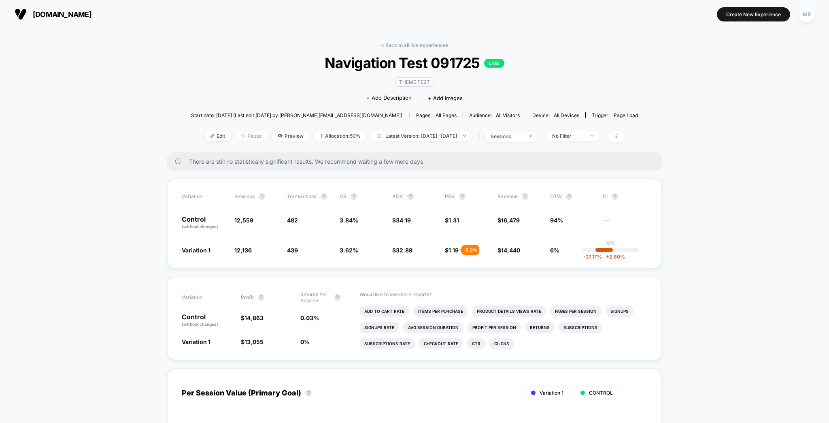 Image resolution: width=829 pixels, height=423 pixels. What do you see at coordinates (454, 220) in the screenshot?
I see `span: 1.31` at bounding box center [454, 220].